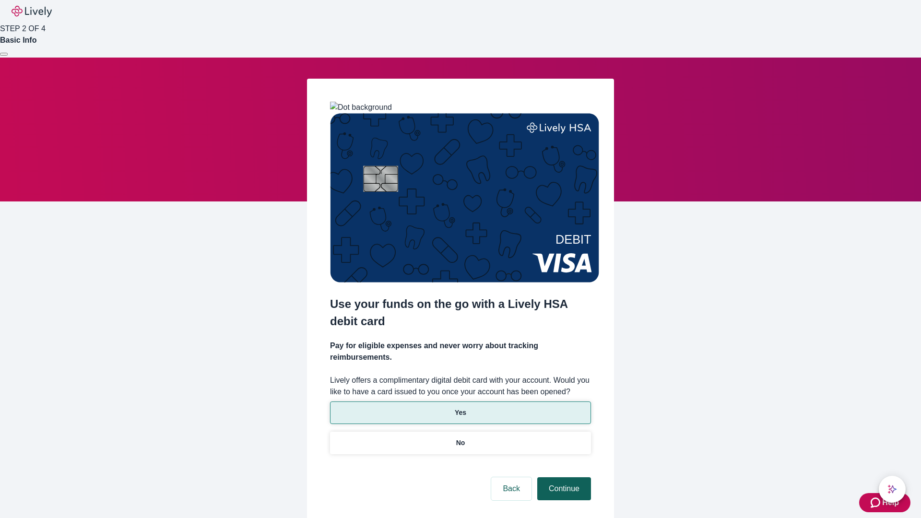 The width and height of the screenshot is (921, 518). I want to click on h4: Pay for eligible expenses and never worry about tracking reimbursements., so click(461, 352).